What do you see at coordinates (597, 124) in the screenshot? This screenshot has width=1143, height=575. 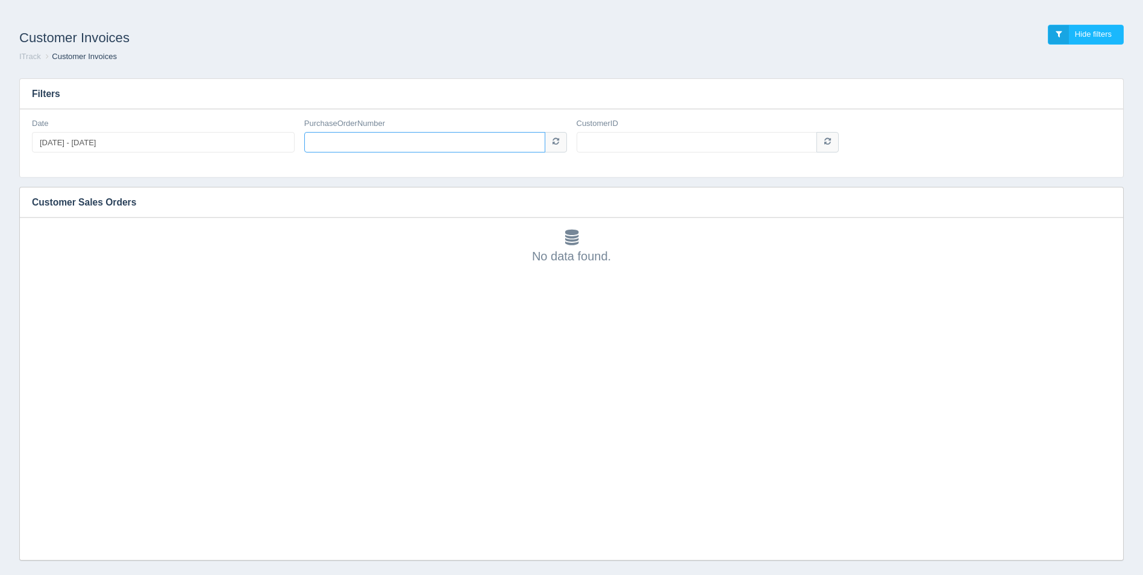 I see `label: CustomerID` at bounding box center [597, 124].